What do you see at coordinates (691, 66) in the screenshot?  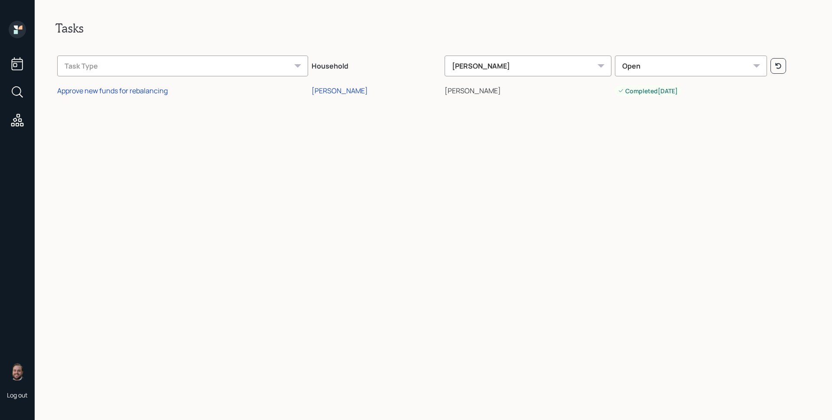 I see `div: Open` at bounding box center [691, 66].